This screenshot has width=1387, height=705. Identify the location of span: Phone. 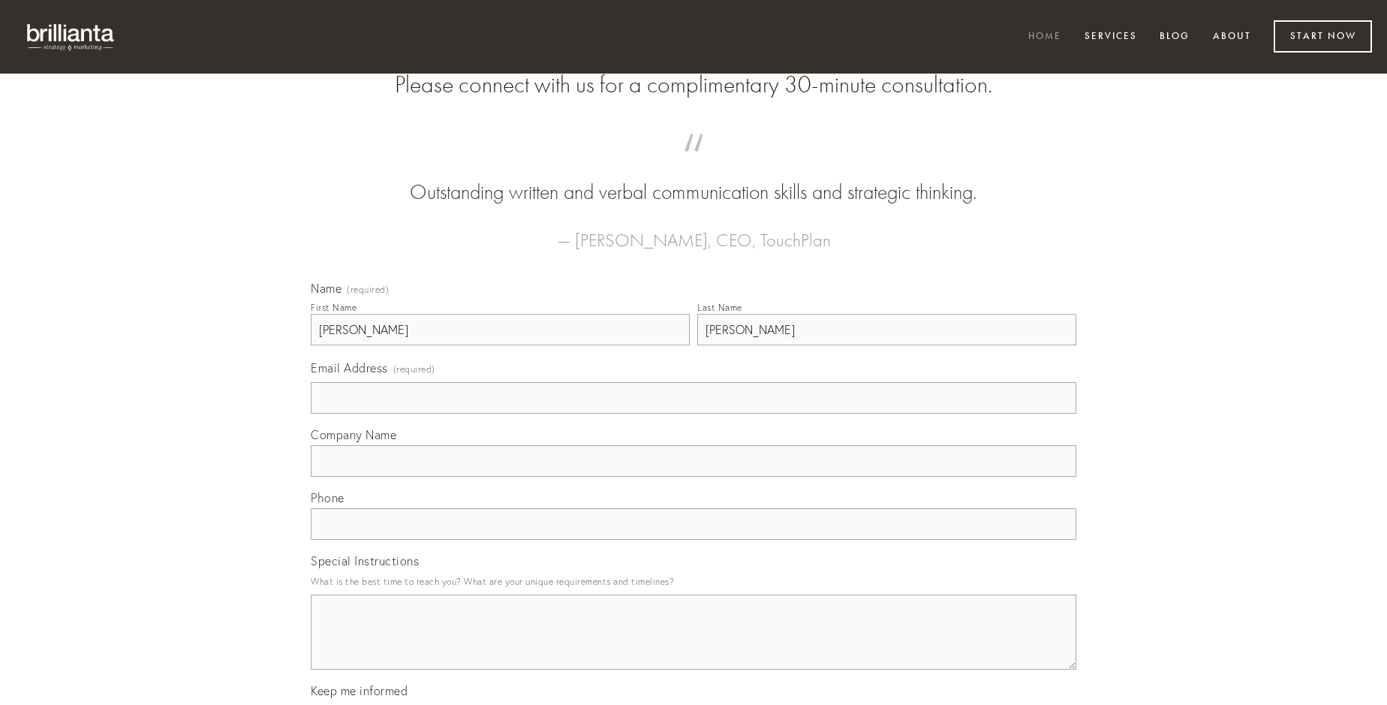
(327, 498).